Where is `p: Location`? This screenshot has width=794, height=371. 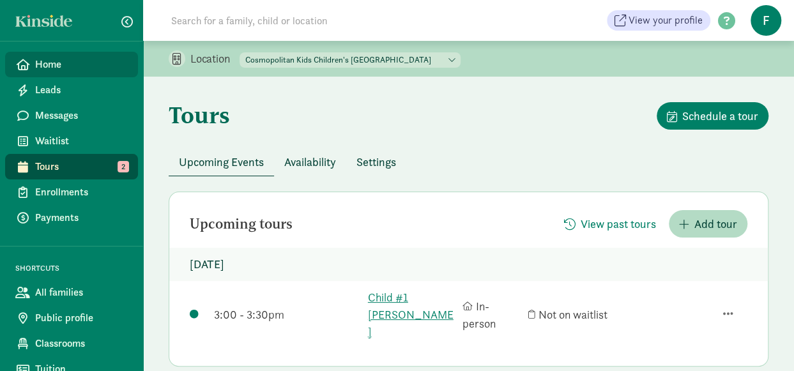 p: Location is located at coordinates (215, 59).